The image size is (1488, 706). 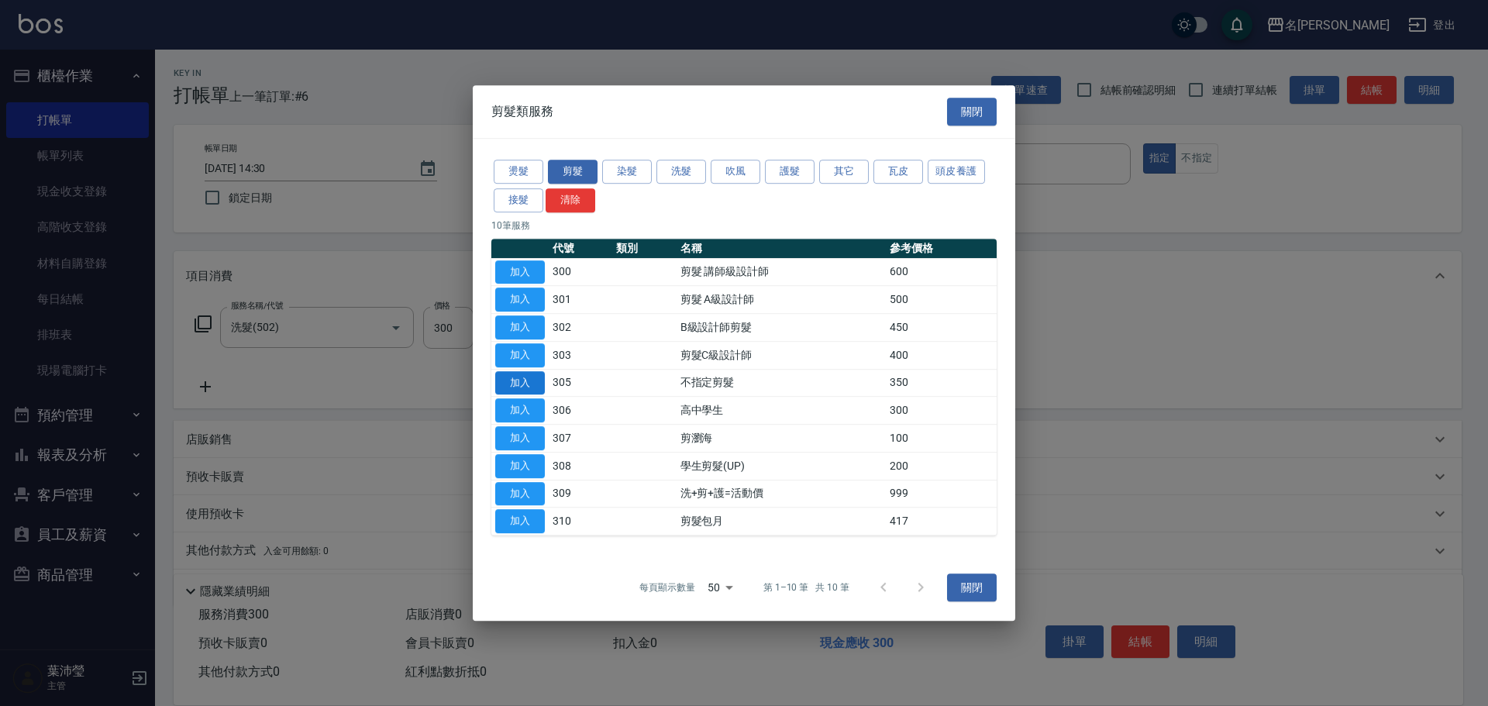 What do you see at coordinates (941, 355) in the screenshot?
I see `td: 400` at bounding box center [941, 355].